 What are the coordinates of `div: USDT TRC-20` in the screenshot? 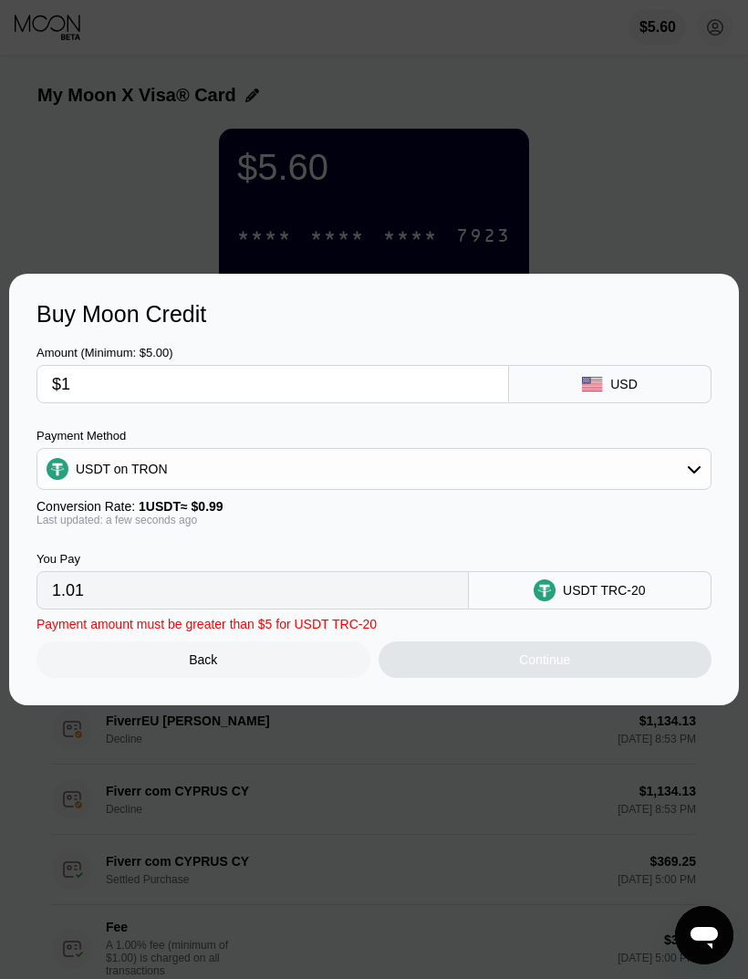 It's located at (604, 590).